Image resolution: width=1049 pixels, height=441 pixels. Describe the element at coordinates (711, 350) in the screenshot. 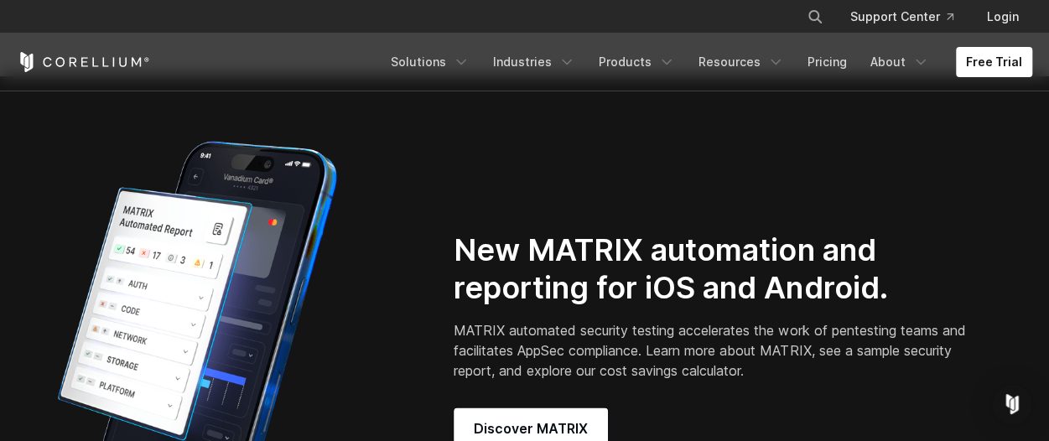

I see `p: MATRIX automated security testing accelerates the work of pentesting teams and facilitates AppSec...` at that location.